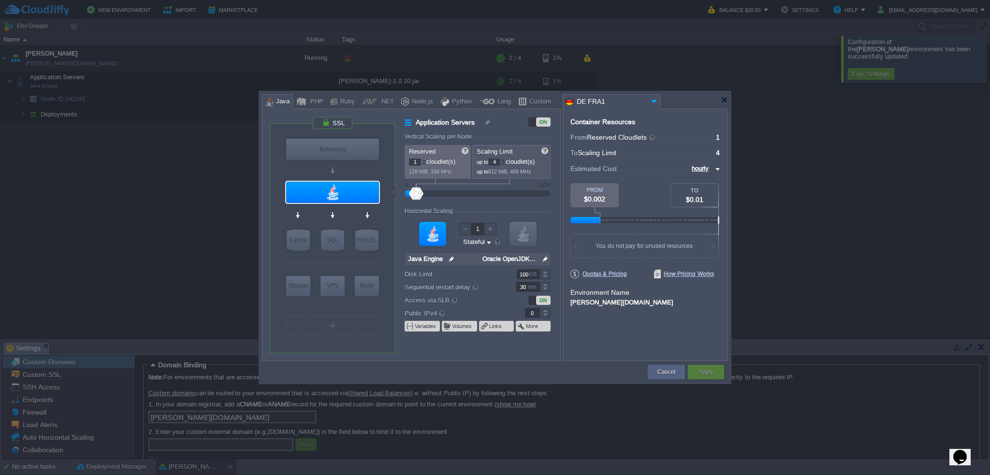 Image resolution: width=990 pixels, height=475 pixels. I want to click on div: 1024, so click(544, 185).